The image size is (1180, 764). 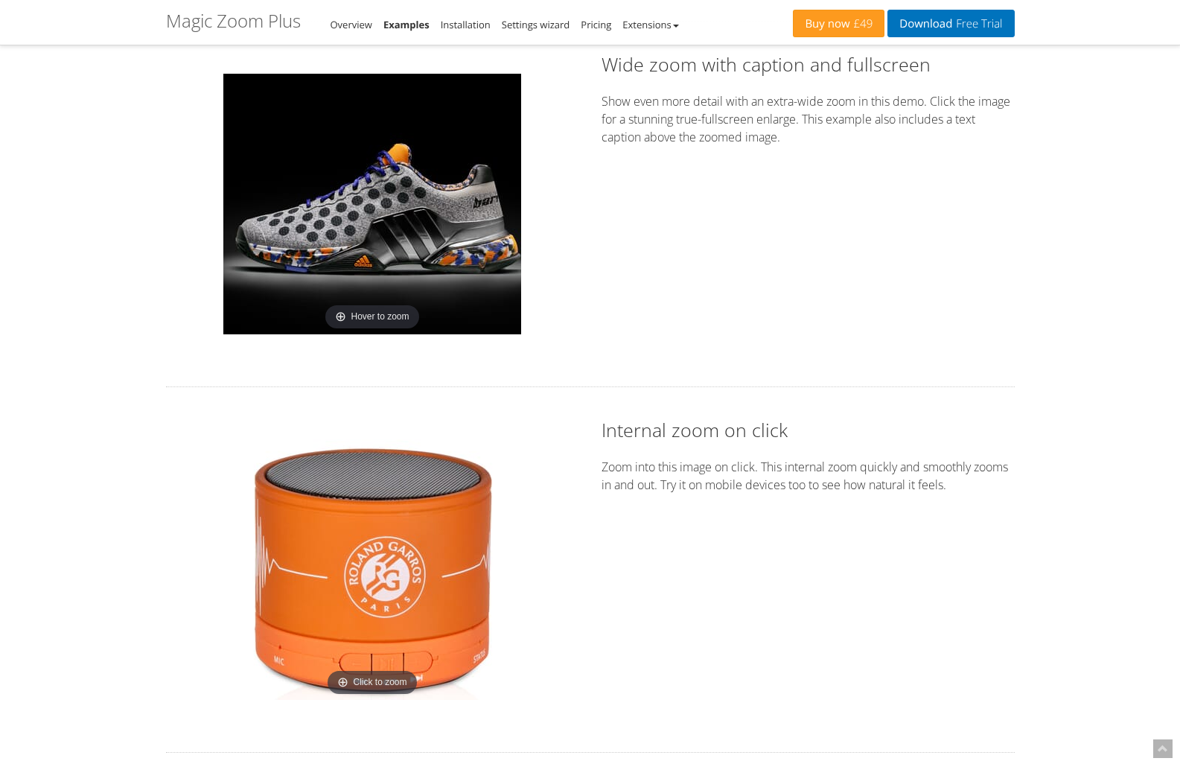 I want to click on h2: Internal zoom on click, so click(x=808, y=430).